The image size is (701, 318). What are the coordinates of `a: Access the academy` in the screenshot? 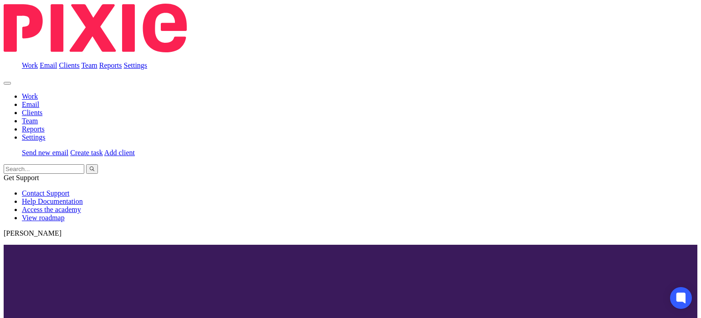 It's located at (51, 210).